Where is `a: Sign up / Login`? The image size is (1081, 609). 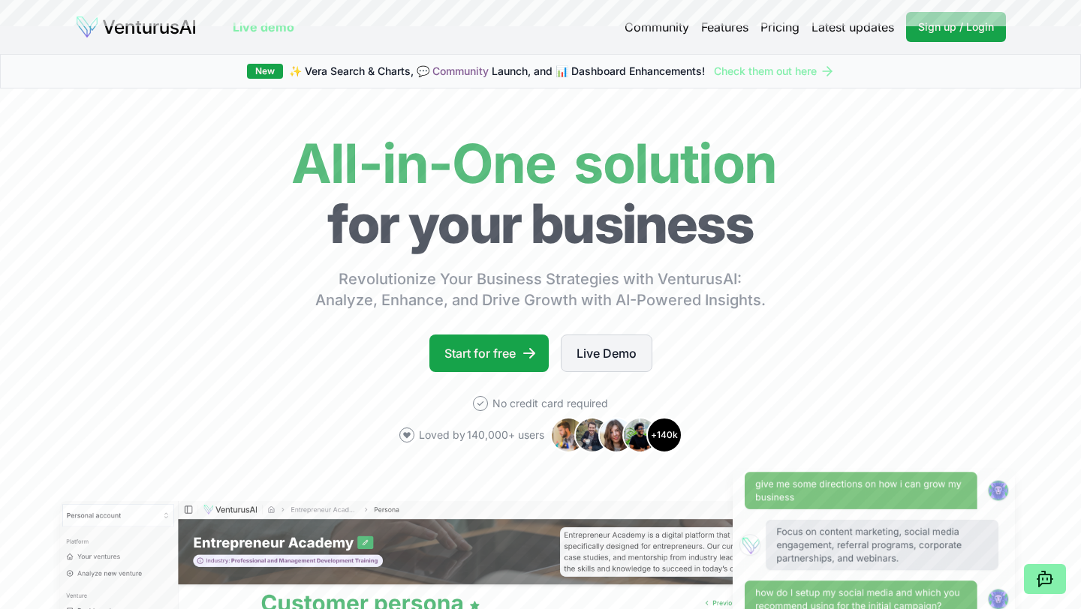 a: Sign up / Login is located at coordinates (955, 27).